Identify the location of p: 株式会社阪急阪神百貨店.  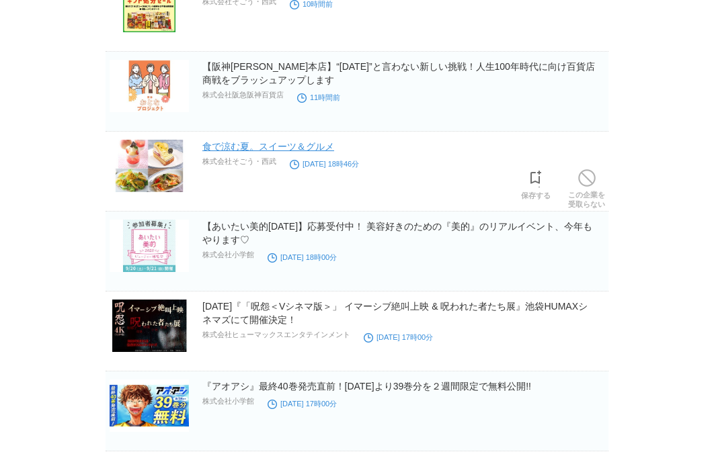
(243, 95).